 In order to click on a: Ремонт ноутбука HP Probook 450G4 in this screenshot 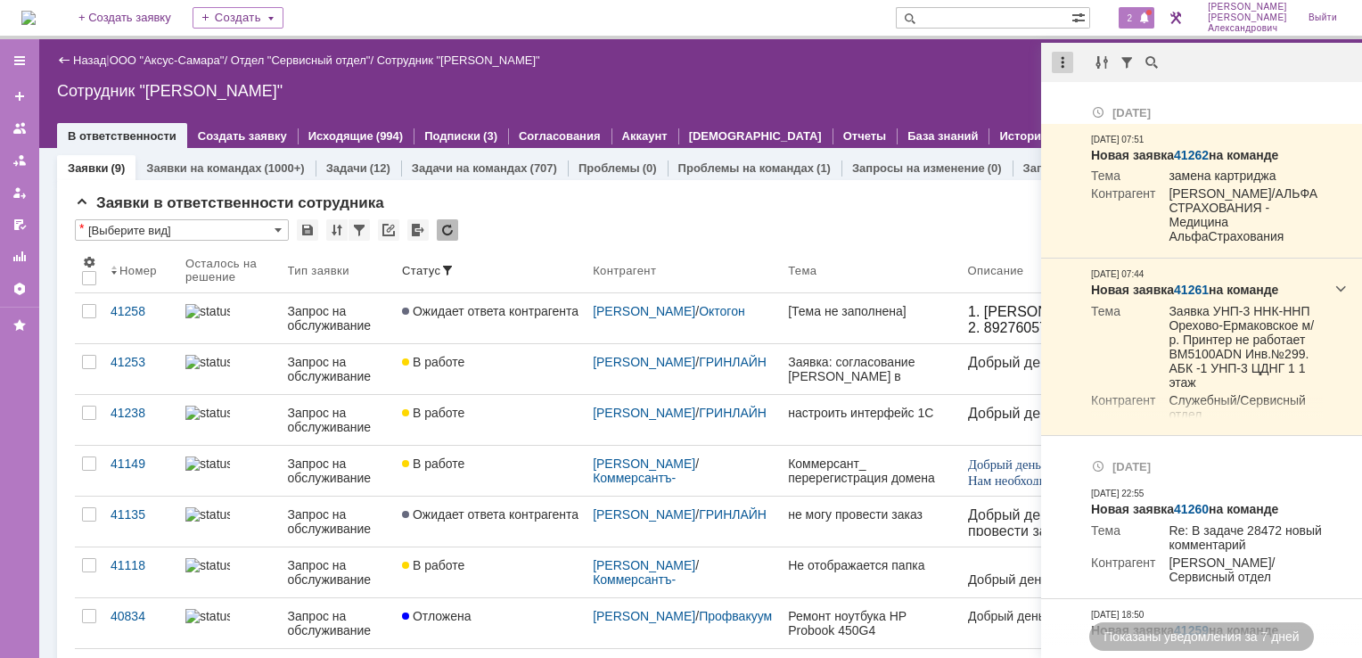, I will do `click(870, 623)`.